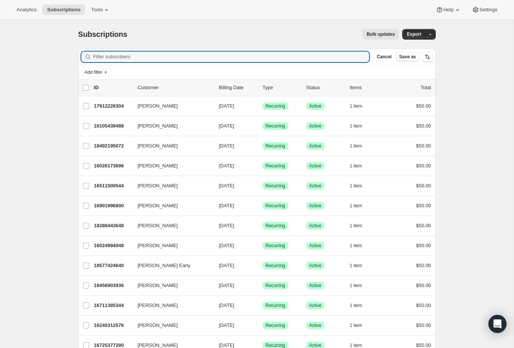  I want to click on span: Cancel, so click(384, 57).